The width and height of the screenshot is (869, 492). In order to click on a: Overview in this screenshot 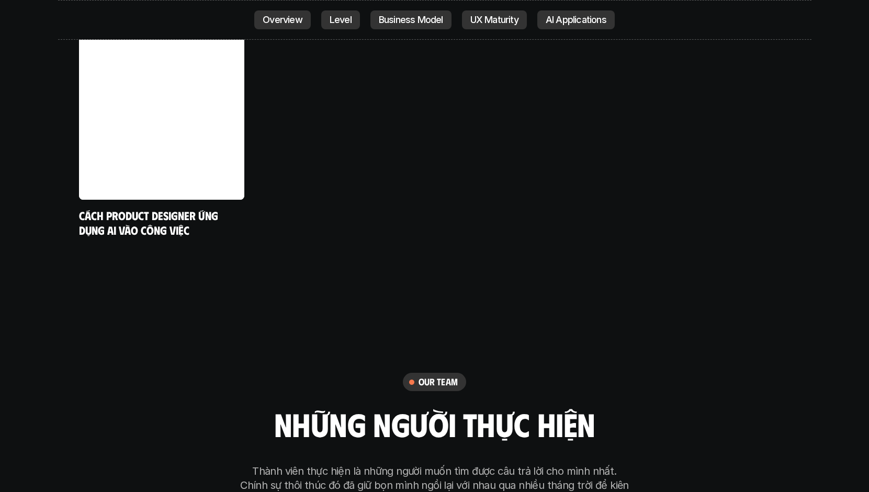, I will do `click(282, 20)`.